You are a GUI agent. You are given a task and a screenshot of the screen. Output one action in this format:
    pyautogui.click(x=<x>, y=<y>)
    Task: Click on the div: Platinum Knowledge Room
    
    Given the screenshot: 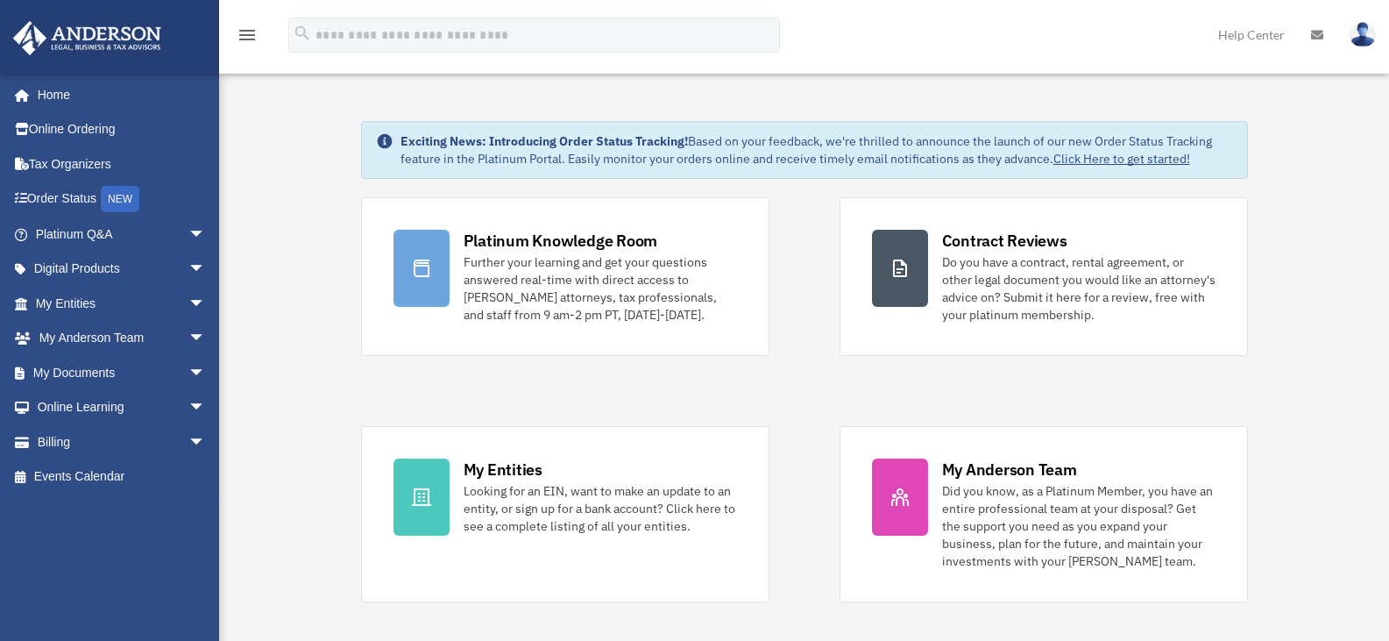 What is the action you would take?
    pyautogui.click(x=561, y=240)
    